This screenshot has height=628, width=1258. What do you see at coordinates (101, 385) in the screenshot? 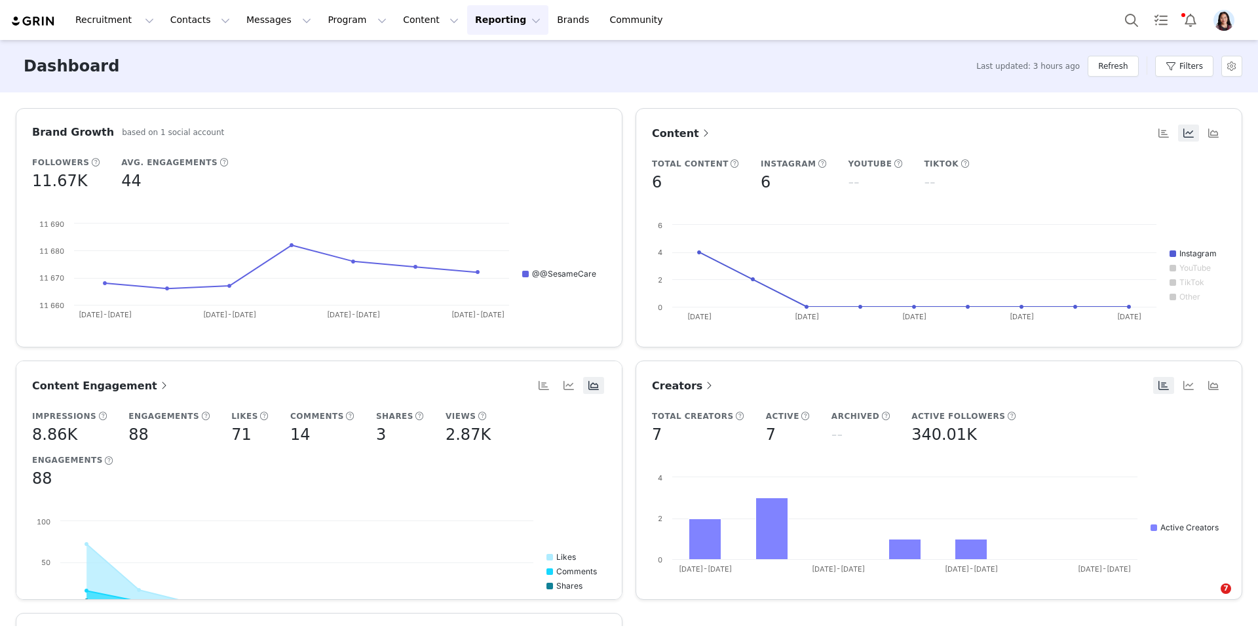
I see `span: Content Engagement` at bounding box center [101, 385].